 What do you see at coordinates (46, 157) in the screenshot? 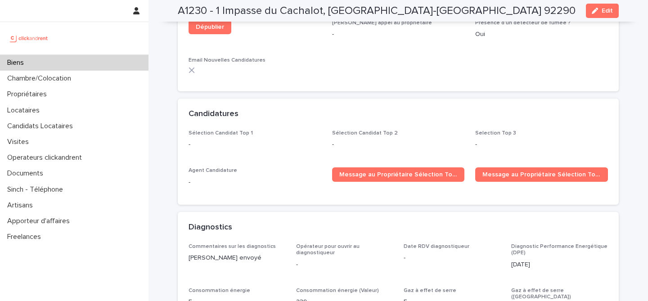
I see `p: Operateurs clickandrent` at bounding box center [46, 157].